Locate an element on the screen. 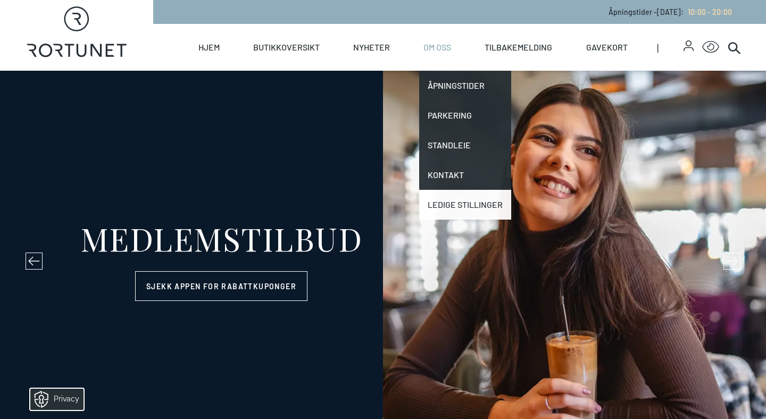 The height and width of the screenshot is (419, 766). a: Sjekk appen for rabattkuponger is located at coordinates (221, 286).